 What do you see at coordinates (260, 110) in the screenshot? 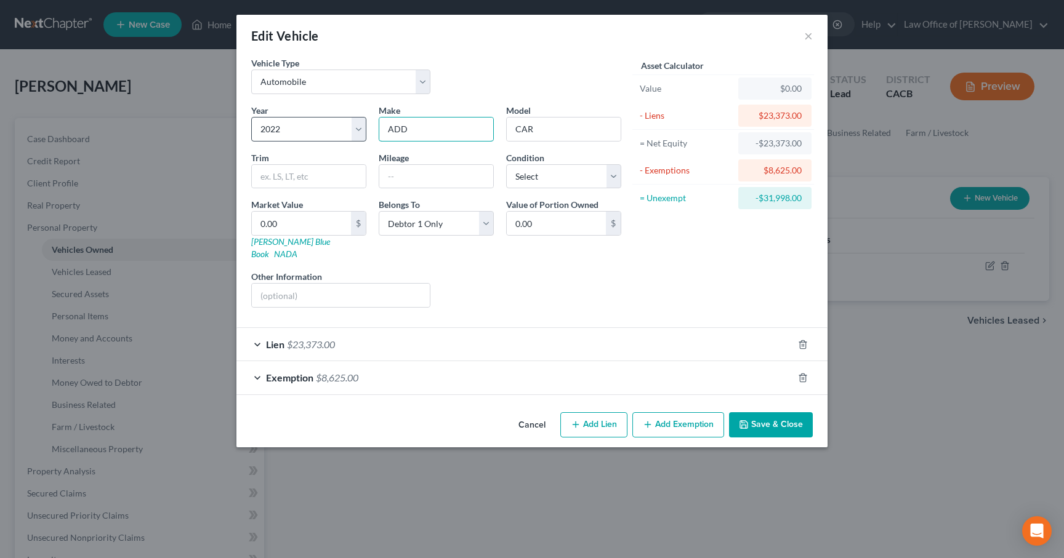
I see `label: Year` at bounding box center [260, 110].